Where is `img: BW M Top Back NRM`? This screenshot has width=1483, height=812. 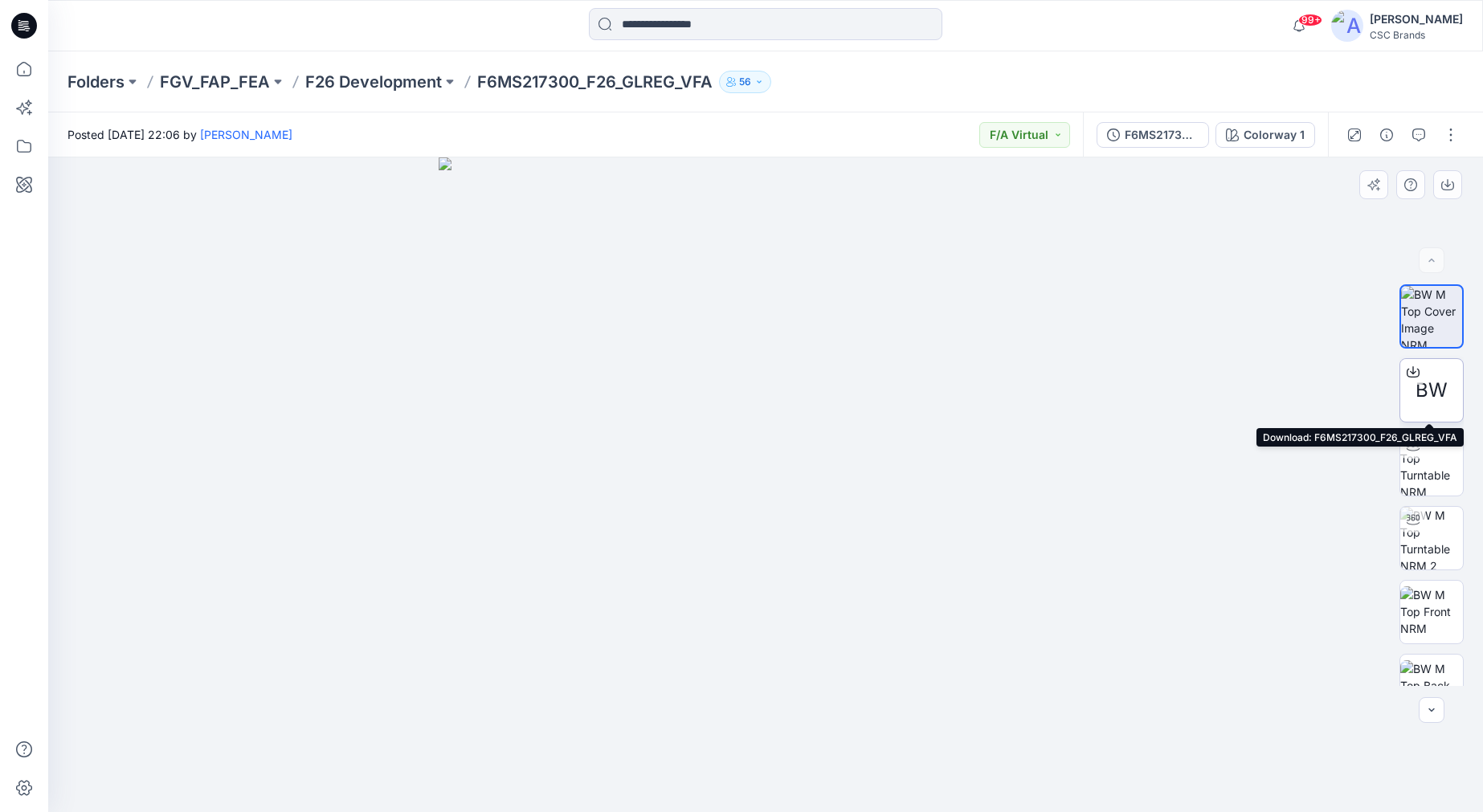
img: BW M Top Back NRM is located at coordinates (1432, 685).